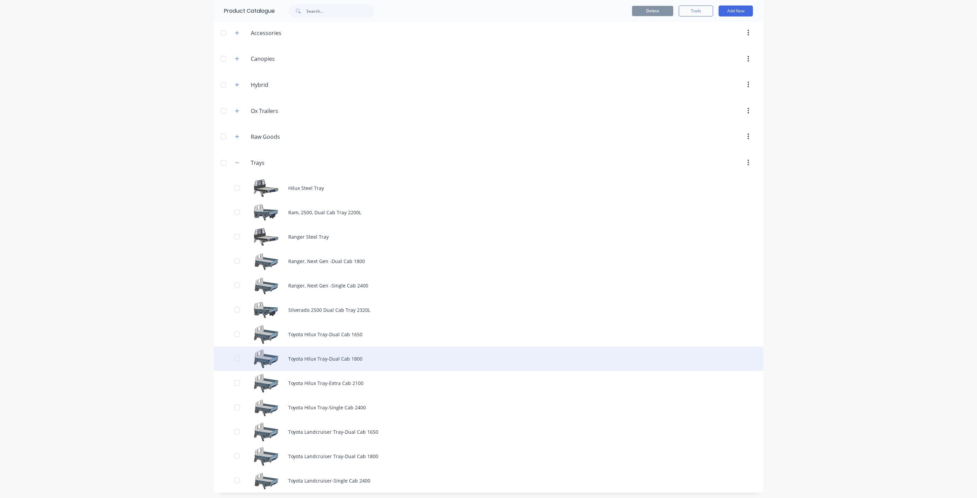  I want to click on button: Add New, so click(736, 11).